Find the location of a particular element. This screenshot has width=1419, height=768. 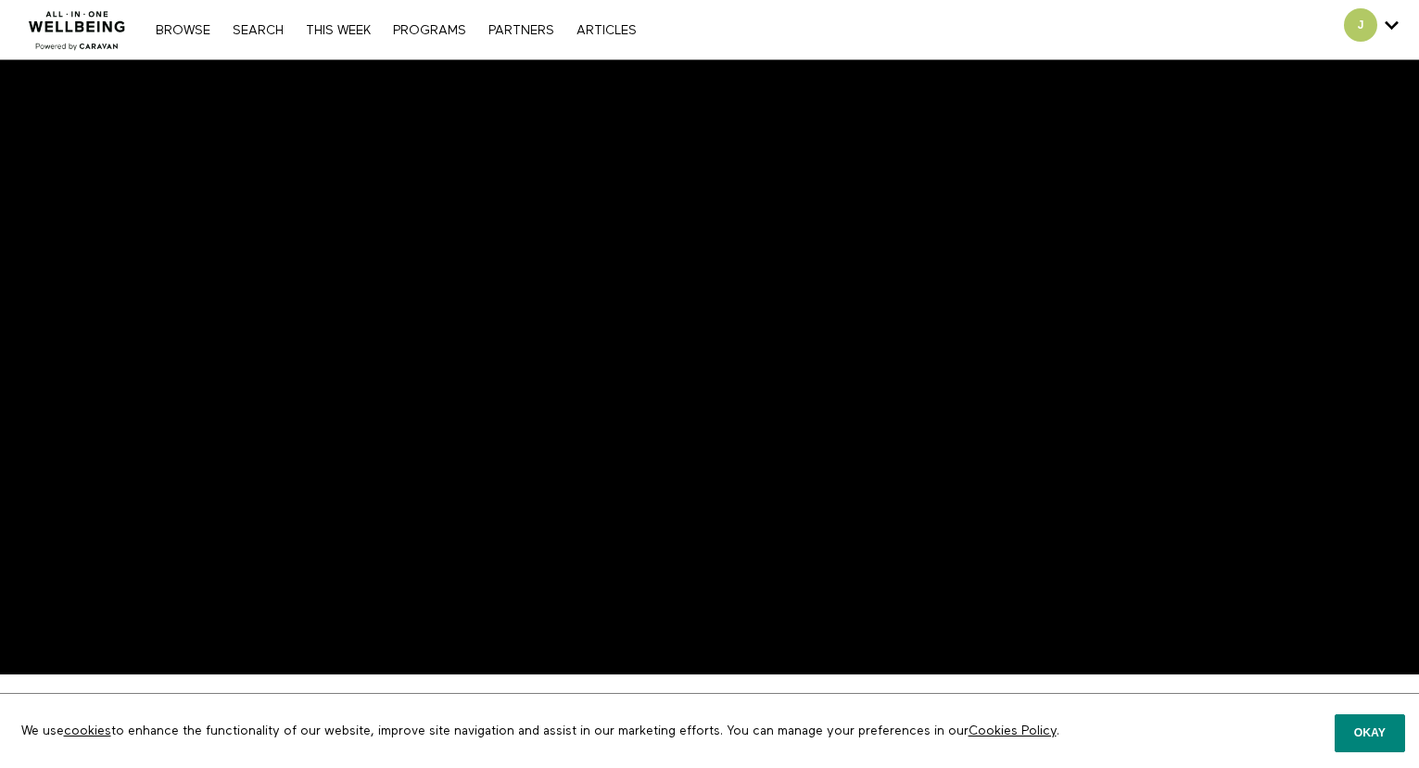

a: cookies is located at coordinates (87, 731).